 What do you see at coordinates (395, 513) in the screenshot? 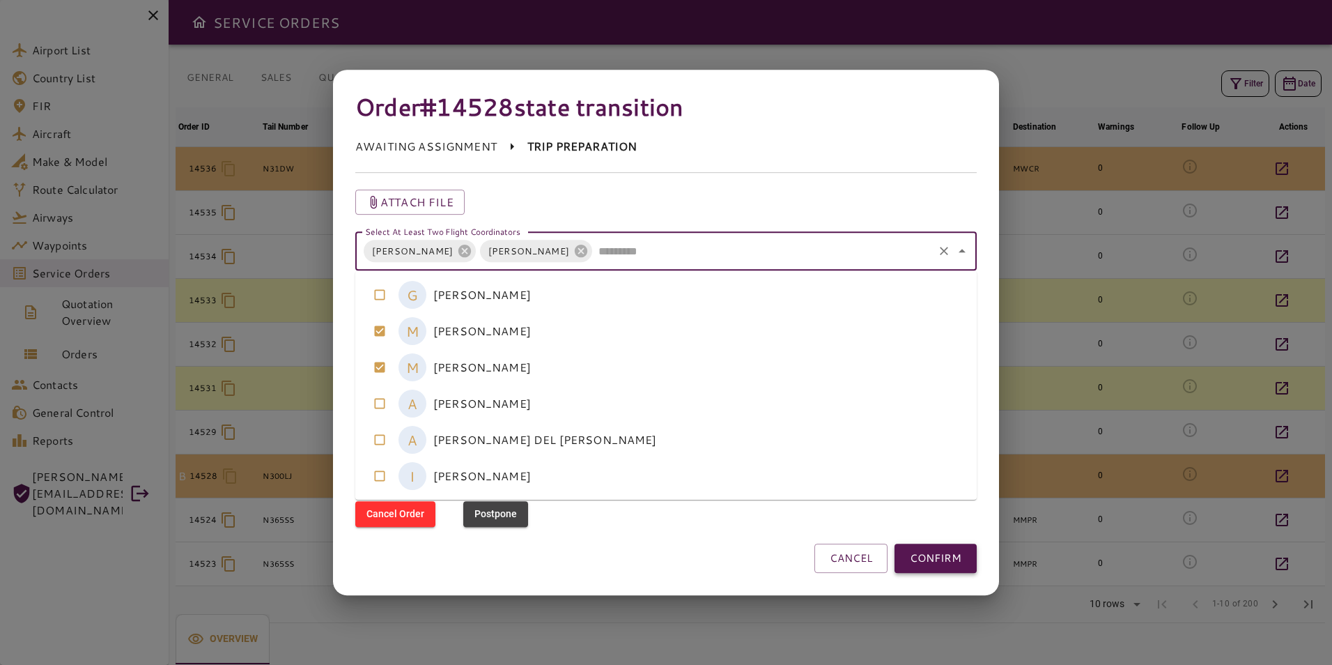
I see `button: Cancel Order` at bounding box center [395, 513].